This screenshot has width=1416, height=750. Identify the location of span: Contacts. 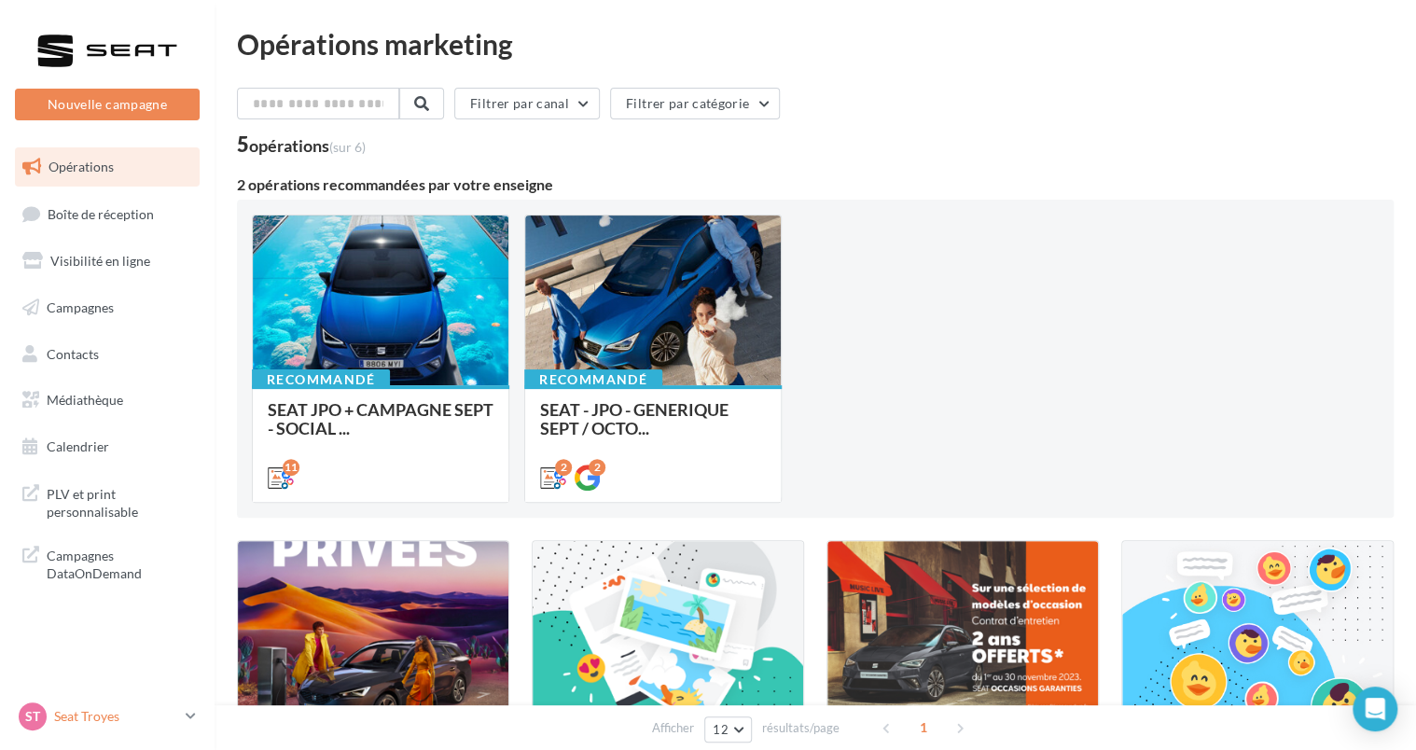
(73, 353).